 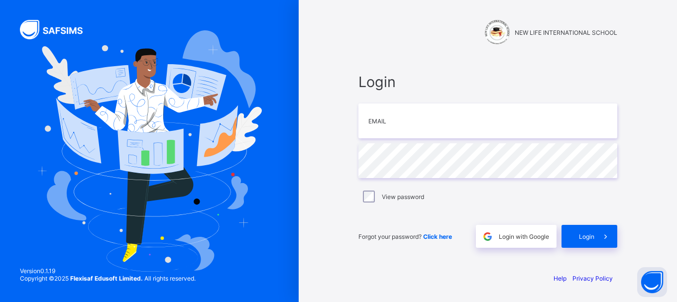 I want to click on a: Privacy Policy, so click(x=592, y=278).